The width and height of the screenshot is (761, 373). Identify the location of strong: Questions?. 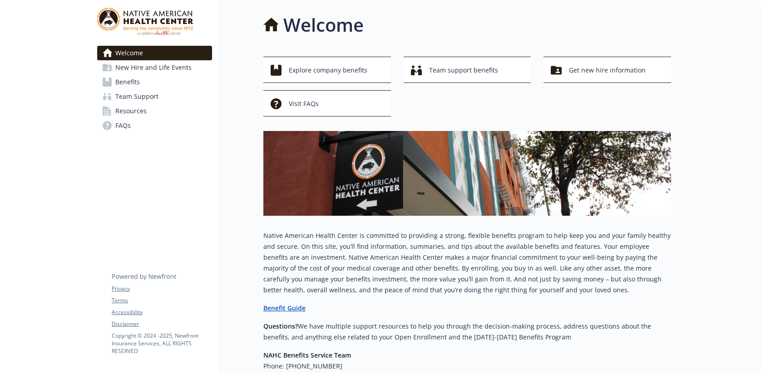
(280, 326).